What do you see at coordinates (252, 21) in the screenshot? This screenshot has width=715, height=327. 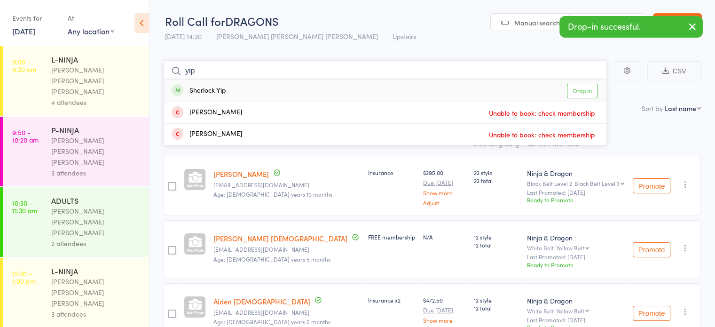 I see `span: DRAGONS` at bounding box center [252, 21].